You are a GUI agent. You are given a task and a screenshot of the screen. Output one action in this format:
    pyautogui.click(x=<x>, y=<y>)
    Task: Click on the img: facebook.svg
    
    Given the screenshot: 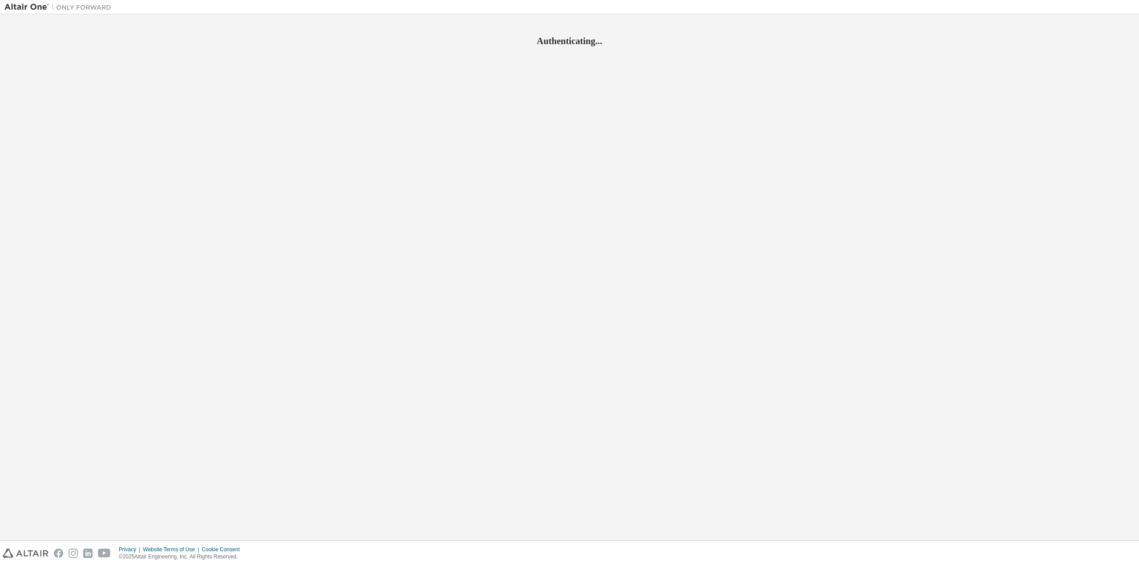 What is the action you would take?
    pyautogui.click(x=58, y=553)
    